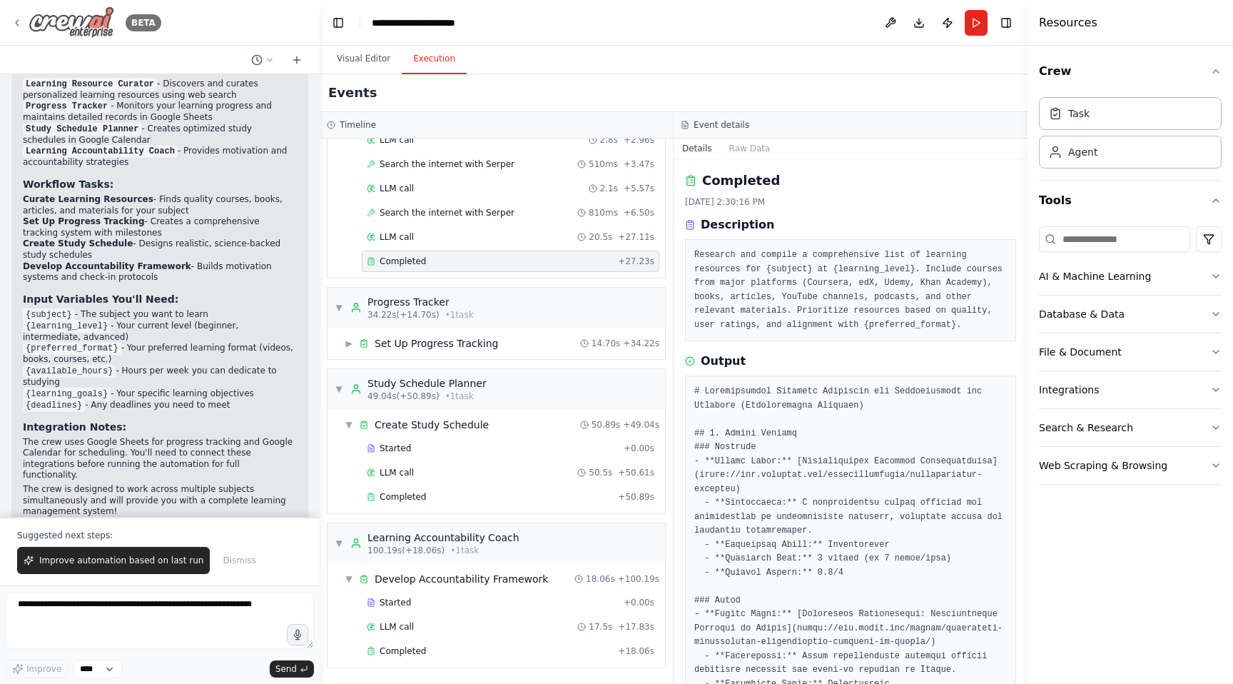 The image size is (1233, 684). I want to click on div: Task, so click(1079, 113).